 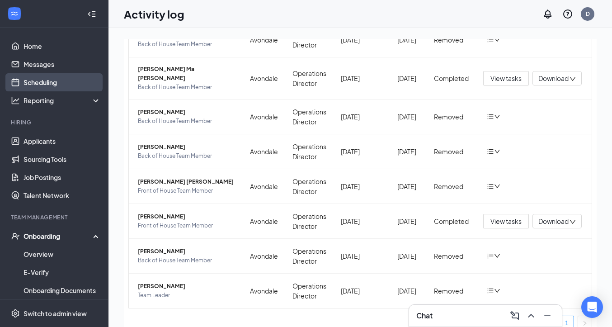 I want to click on span: right, so click(x=585, y=323).